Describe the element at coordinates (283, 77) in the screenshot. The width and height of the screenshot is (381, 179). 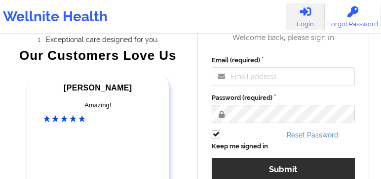
I see `input: Email address` at that location.